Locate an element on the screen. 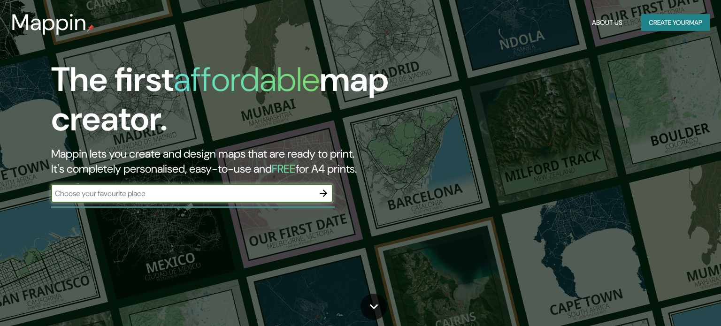  h5: FREE is located at coordinates (284, 169).